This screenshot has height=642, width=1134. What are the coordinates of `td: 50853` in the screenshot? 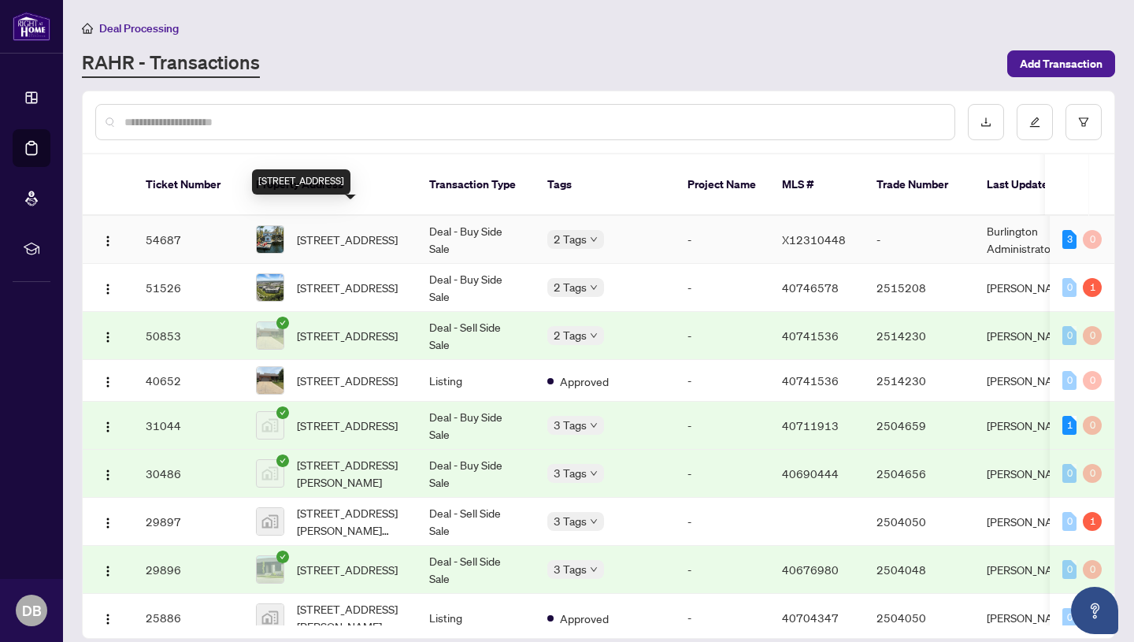 It's located at (188, 335).